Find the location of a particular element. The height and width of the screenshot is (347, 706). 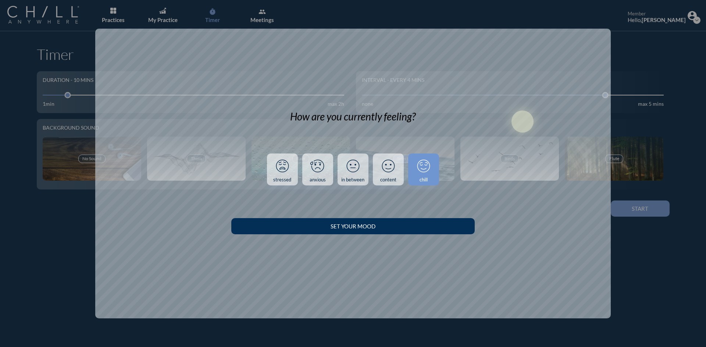

a: stressed is located at coordinates (282, 170).